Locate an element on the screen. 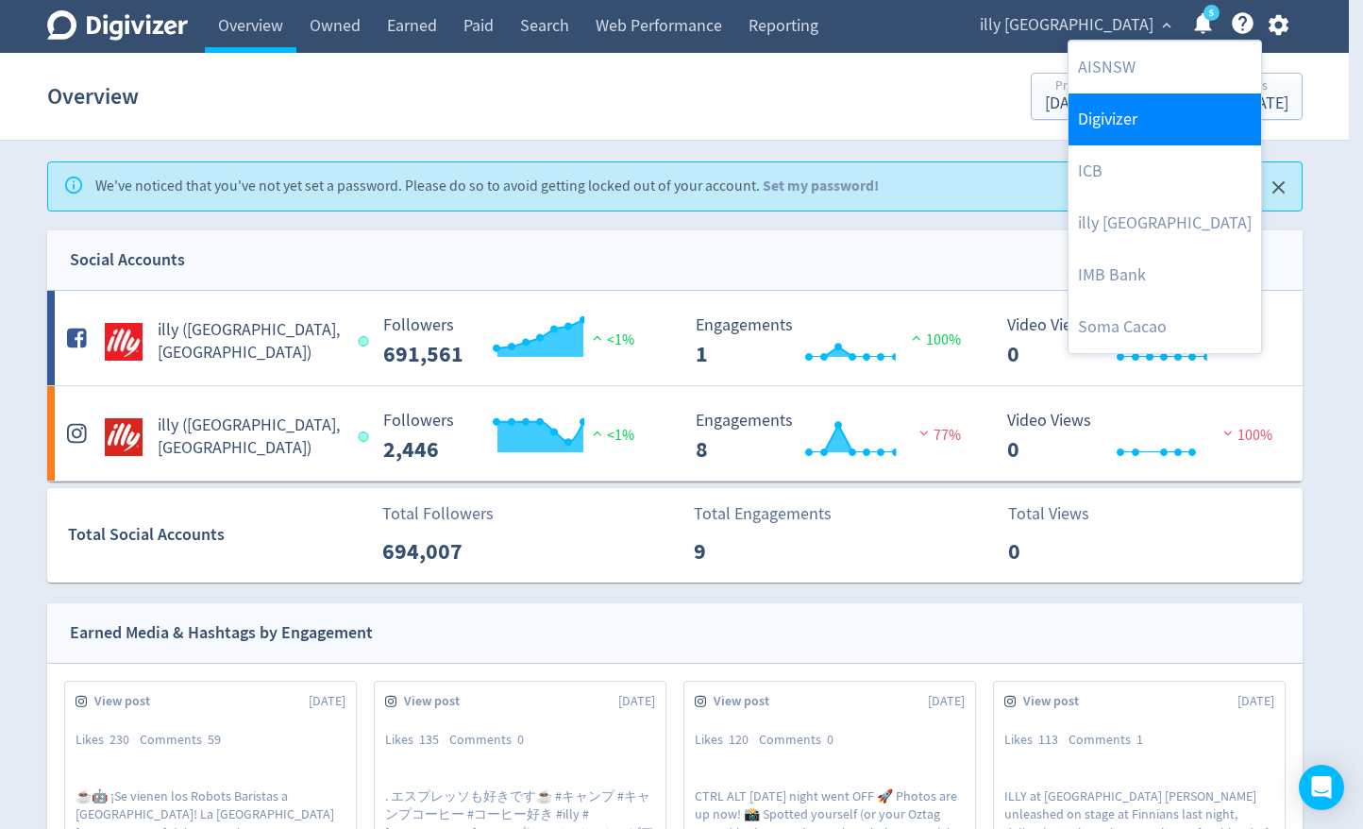 The height and width of the screenshot is (829, 1363). a: Digivizer is located at coordinates (1165, 119).